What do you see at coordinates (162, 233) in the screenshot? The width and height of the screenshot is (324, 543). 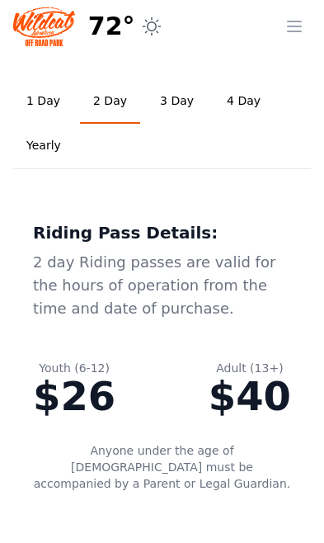 I see `div: Riding Pass Details:` at bounding box center [162, 233].